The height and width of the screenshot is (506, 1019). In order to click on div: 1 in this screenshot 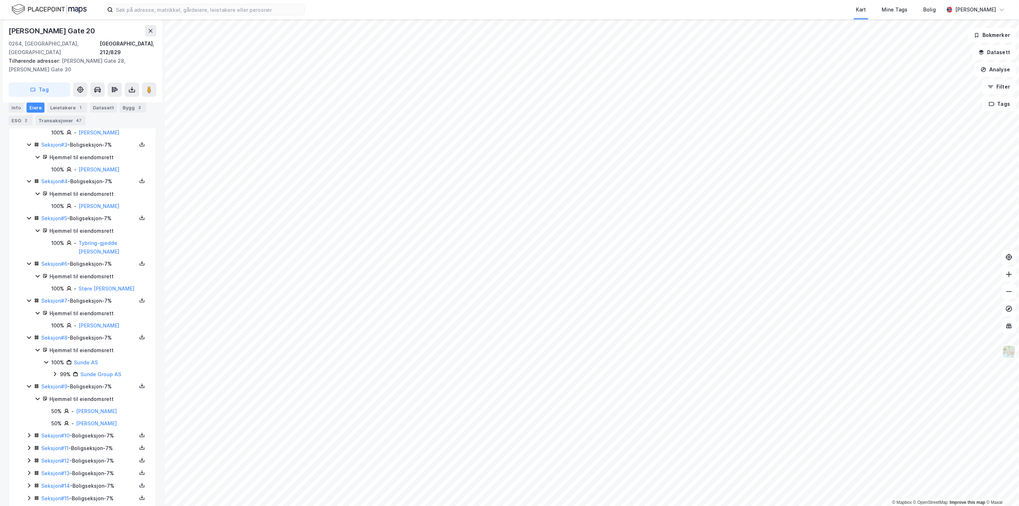, I will do `click(81, 108)`.